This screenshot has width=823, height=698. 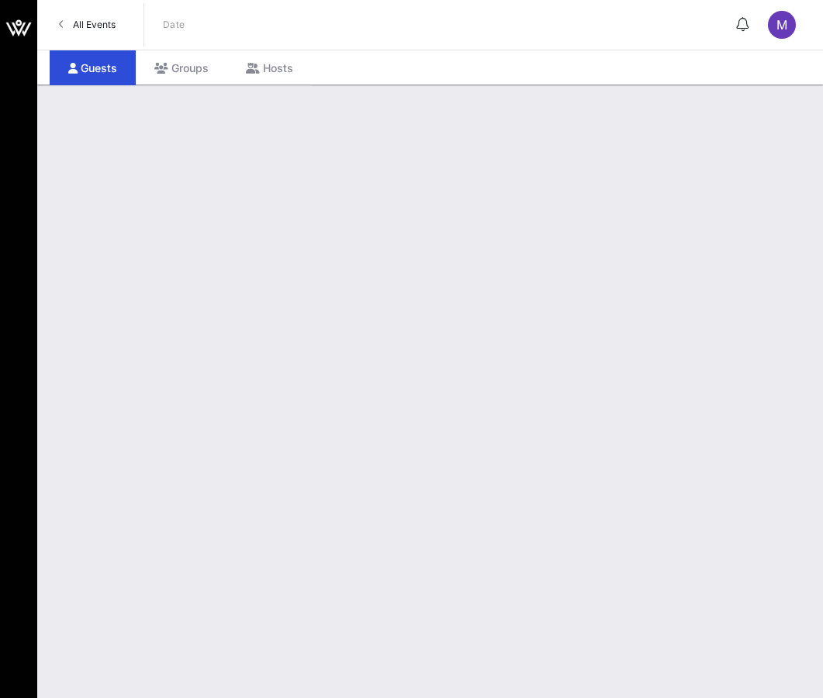 What do you see at coordinates (269, 68) in the screenshot?
I see `div: Hosts` at bounding box center [269, 68].